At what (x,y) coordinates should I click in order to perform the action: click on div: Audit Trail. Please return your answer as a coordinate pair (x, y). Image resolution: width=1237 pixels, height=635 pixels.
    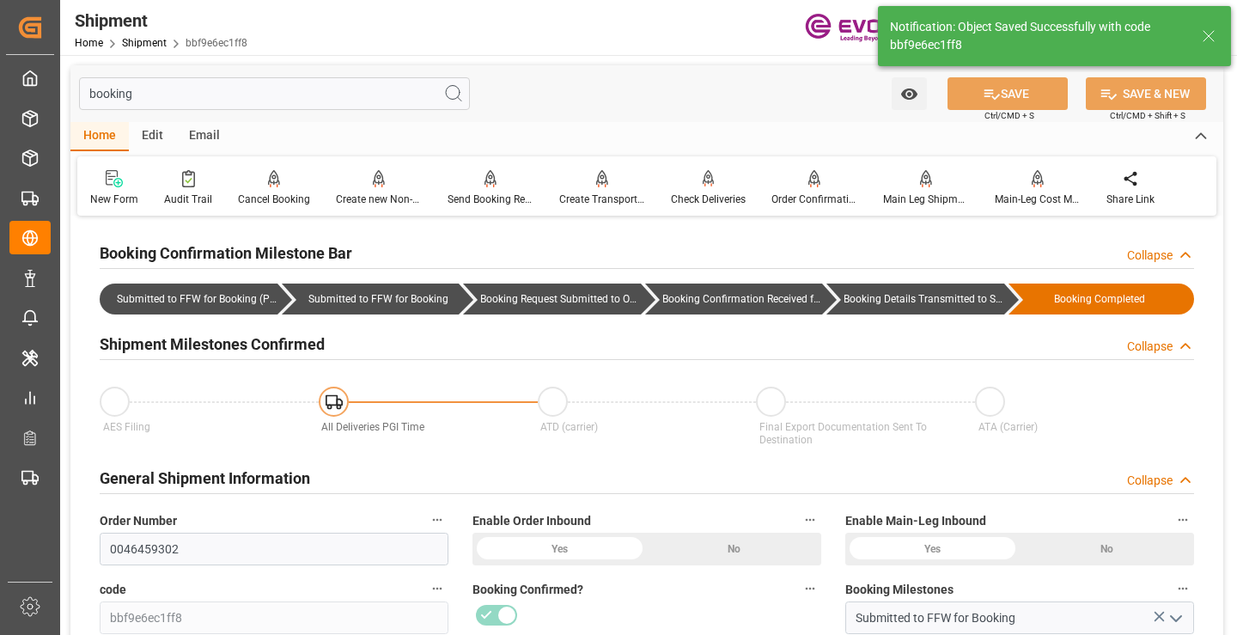
    Looking at the image, I should click on (188, 199).